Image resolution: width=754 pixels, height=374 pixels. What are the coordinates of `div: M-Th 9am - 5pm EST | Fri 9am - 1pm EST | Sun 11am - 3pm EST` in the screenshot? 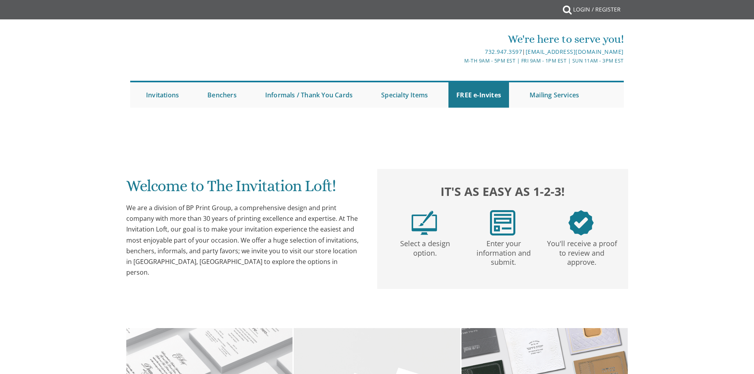 It's located at (460, 61).